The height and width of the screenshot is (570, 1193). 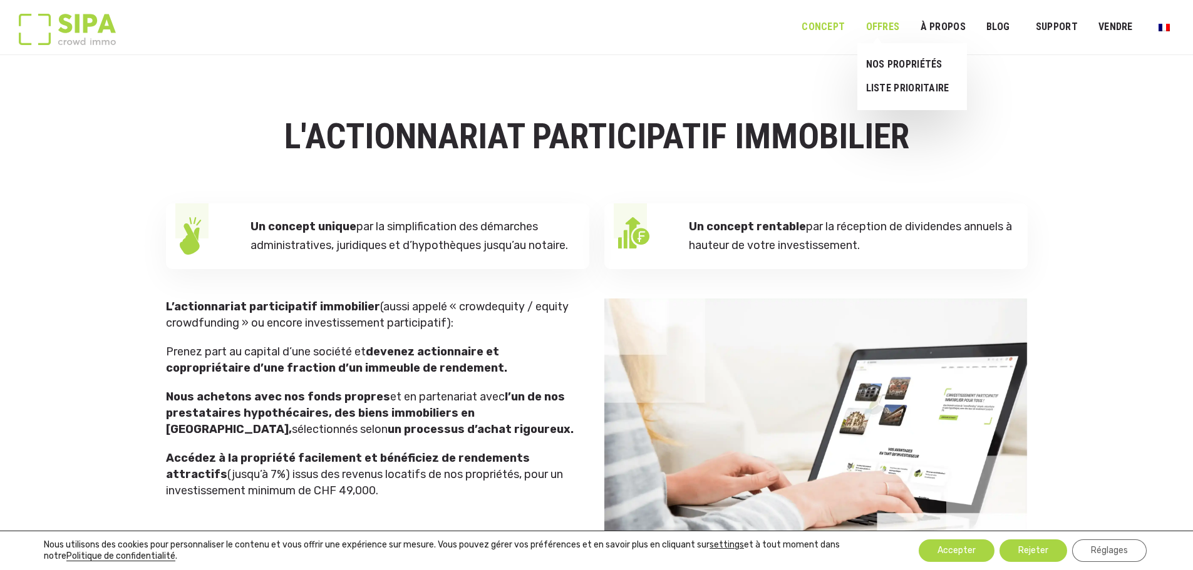 What do you see at coordinates (480, 430) in the screenshot?
I see `strong: un processus d’achat rigoureux.` at bounding box center [480, 430].